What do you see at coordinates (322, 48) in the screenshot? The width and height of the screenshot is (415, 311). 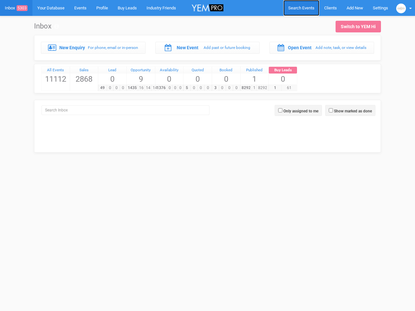 I see `a: Open Event Add note, task, or view details` at bounding box center [322, 48].